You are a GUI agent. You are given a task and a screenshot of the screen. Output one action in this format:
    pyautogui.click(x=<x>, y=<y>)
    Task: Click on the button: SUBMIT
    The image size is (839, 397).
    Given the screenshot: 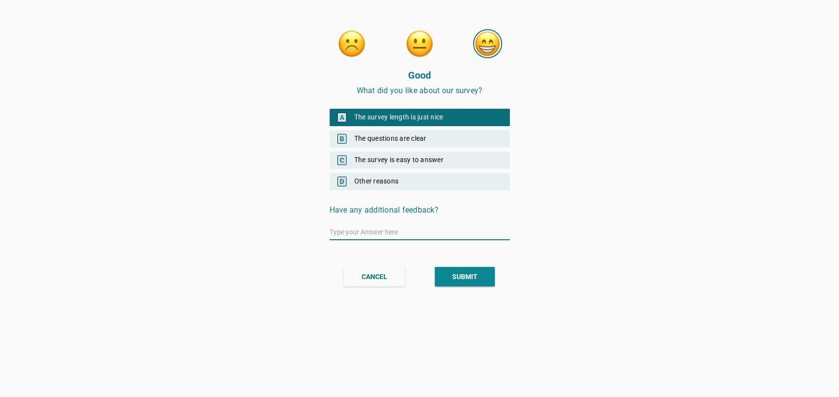 What is the action you would take?
    pyautogui.click(x=465, y=276)
    